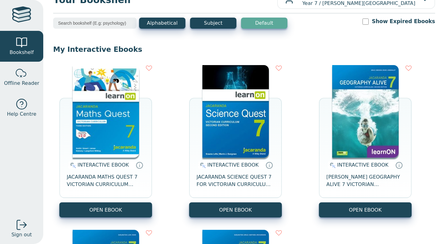 Image resolution: width=445 pixels, height=244 pixels. What do you see at coordinates (22, 83) in the screenshot?
I see `span: Offline Reader` at bounding box center [22, 83].